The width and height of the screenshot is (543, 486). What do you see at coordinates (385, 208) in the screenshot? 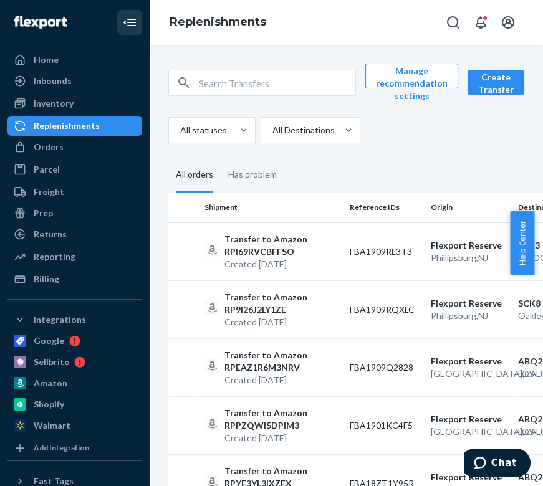
I see `th: Reference IDs` at bounding box center [385, 208].